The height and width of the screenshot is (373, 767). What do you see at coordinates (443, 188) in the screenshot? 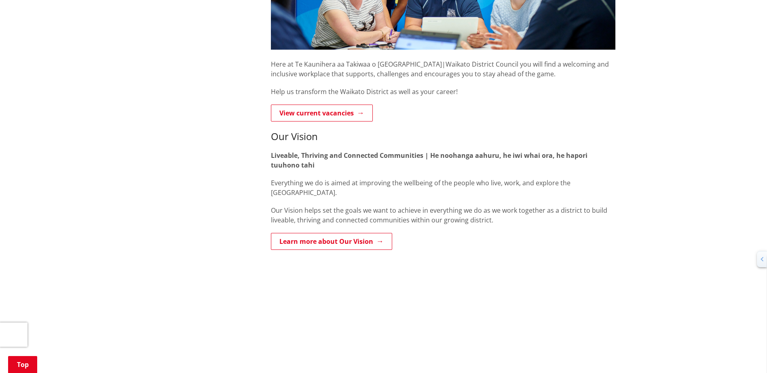
I see `p: Everything we do is aimed at improving the wellbeing of the people who live, work, and explore th...` at bounding box center [443, 188].